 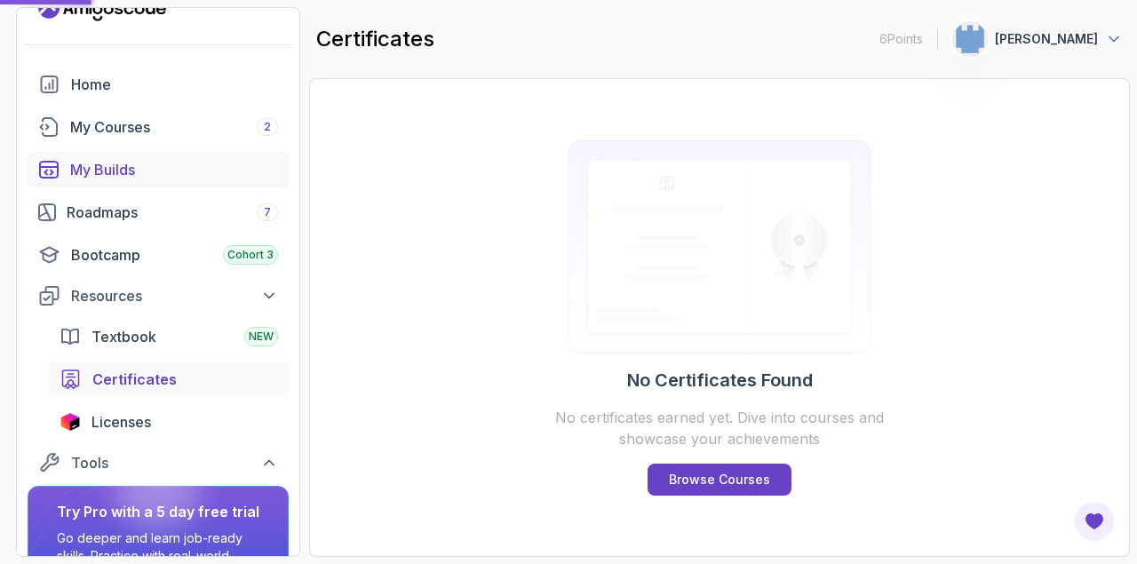 I want to click on a: roadmaps, so click(x=158, y=212).